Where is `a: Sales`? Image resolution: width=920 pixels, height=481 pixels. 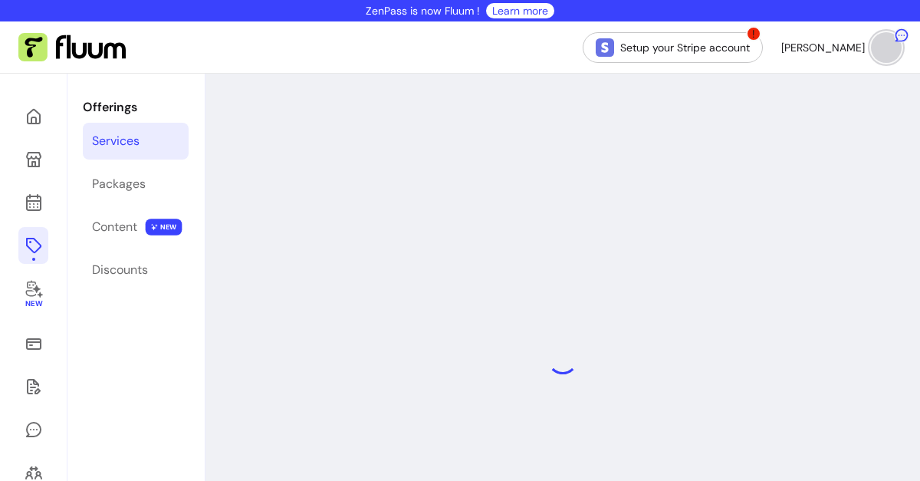 a: Sales is located at coordinates (33, 343).